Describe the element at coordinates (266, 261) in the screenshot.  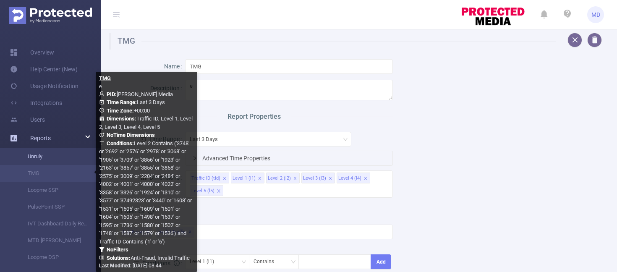
I see `div: Contains` at that location.